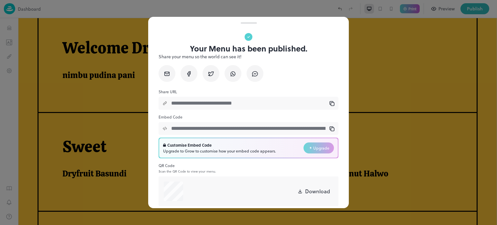 This screenshot has width=497, height=225. Describe the element at coordinates (242, 30) in the screenshot. I see `p: Welcome Drink` at that location.